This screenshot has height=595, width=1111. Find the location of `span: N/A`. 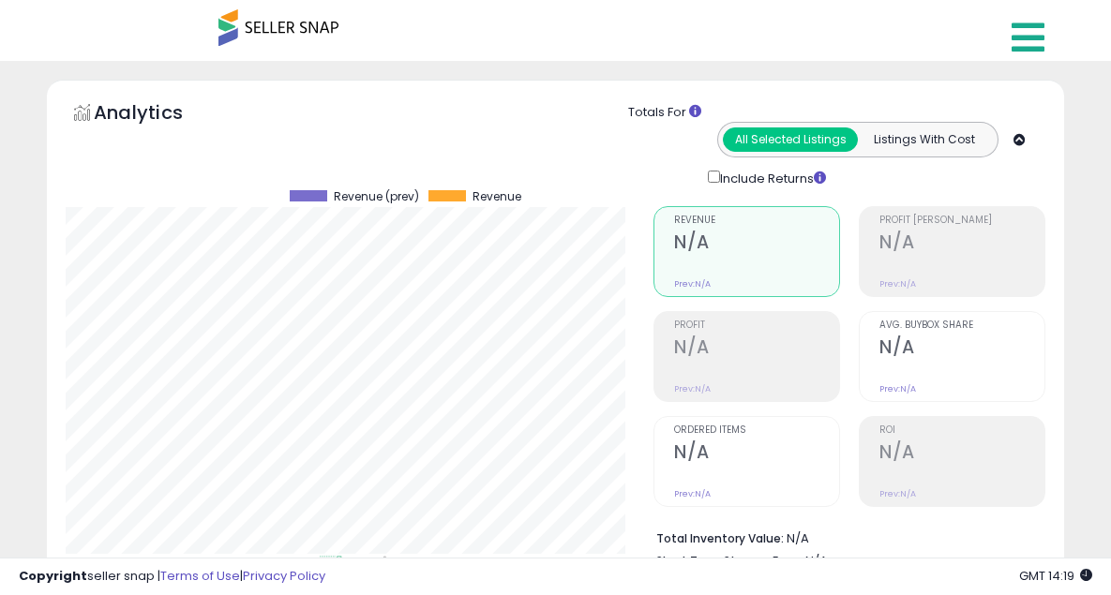

span: N/A is located at coordinates (817, 561).